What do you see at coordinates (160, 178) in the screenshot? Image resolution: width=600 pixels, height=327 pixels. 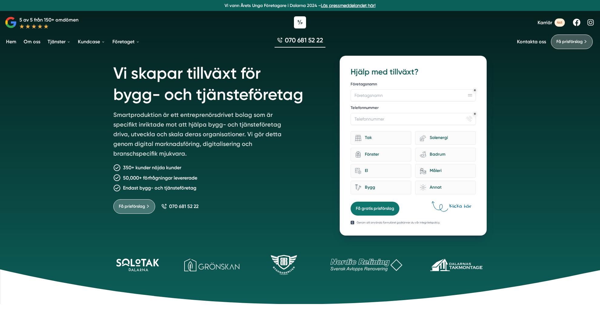 I see `p: 50,000+ förfrågningar levererade` at bounding box center [160, 178].